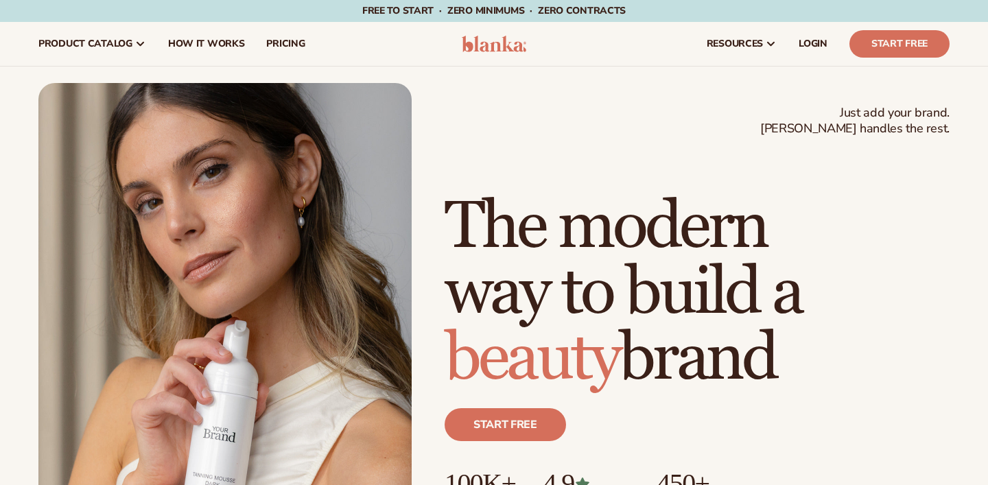  I want to click on a: Start Free, so click(900, 44).